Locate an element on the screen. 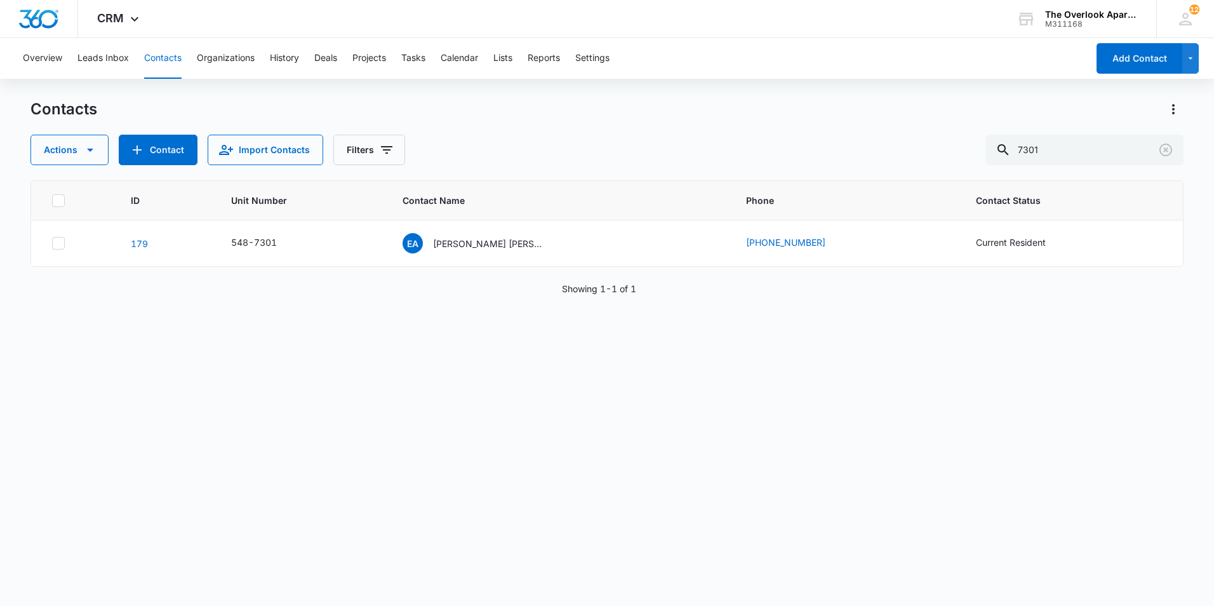 The image size is (1214, 606). button: Projects is located at coordinates (369, 58).